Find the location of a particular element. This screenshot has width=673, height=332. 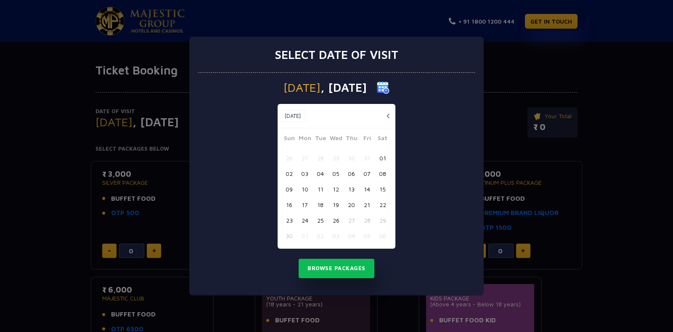

button: 31 is located at coordinates (367, 158).